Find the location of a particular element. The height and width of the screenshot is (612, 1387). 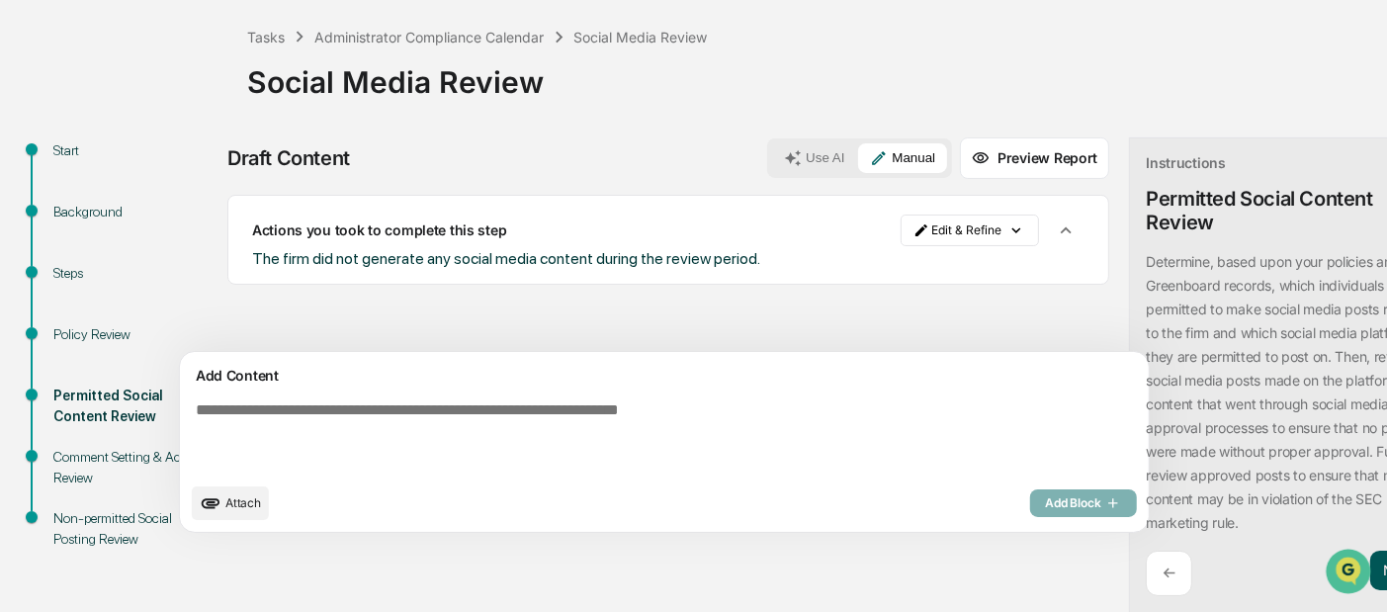

div: Policy Review is located at coordinates (134, 334).